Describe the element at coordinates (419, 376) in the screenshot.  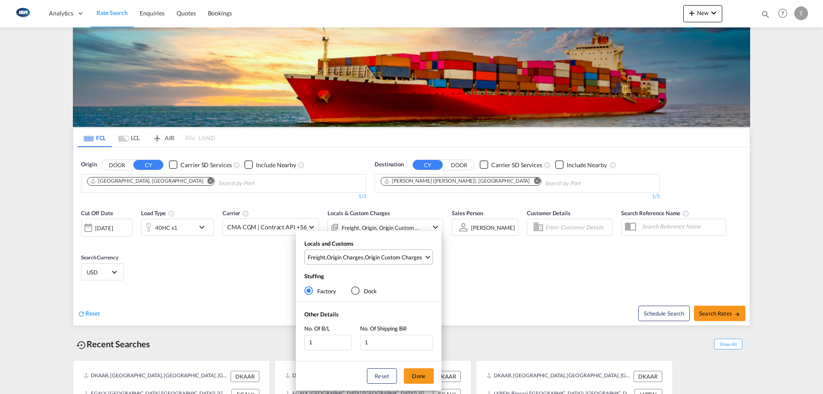
I see `button: Done` at that location.